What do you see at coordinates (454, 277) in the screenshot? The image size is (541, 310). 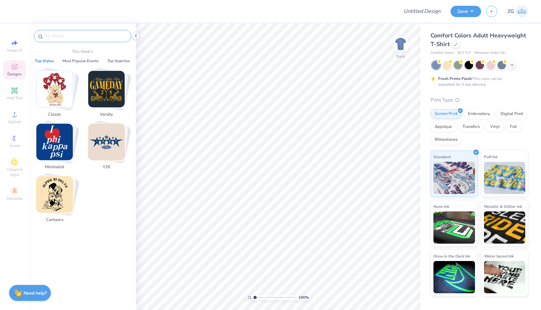 I see `img: Glow in the Dark Ink` at bounding box center [454, 277].